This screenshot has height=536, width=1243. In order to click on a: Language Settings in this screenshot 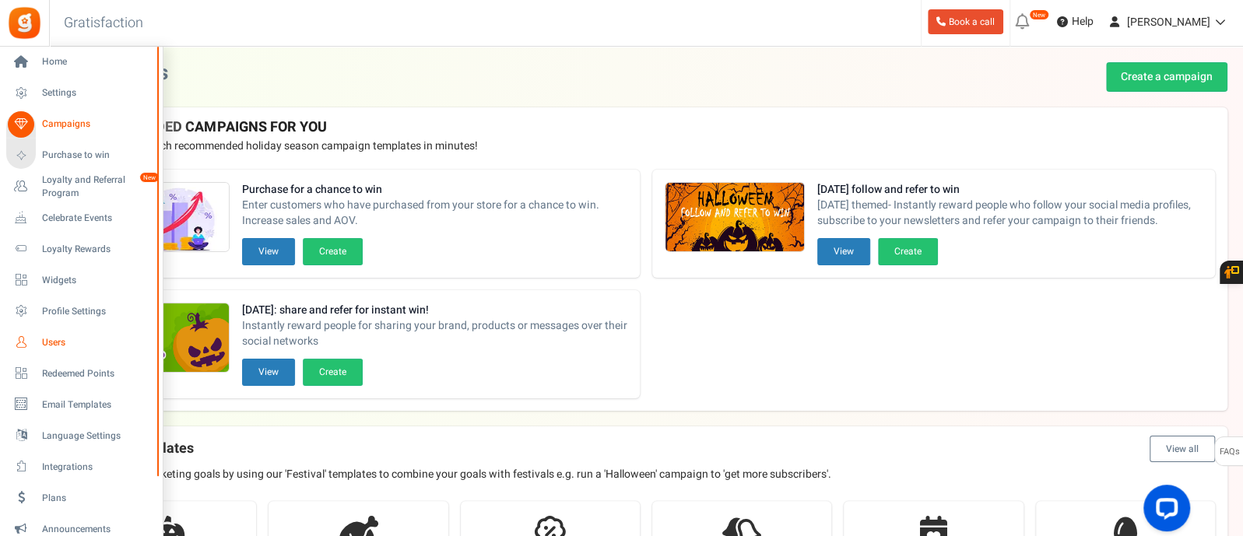, I will do `click(81, 436)`.